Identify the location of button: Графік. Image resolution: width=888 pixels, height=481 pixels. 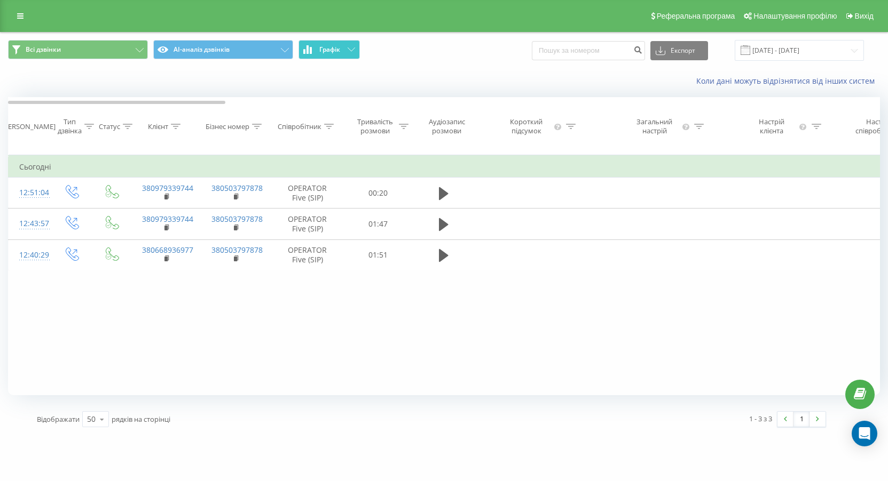
(329, 50).